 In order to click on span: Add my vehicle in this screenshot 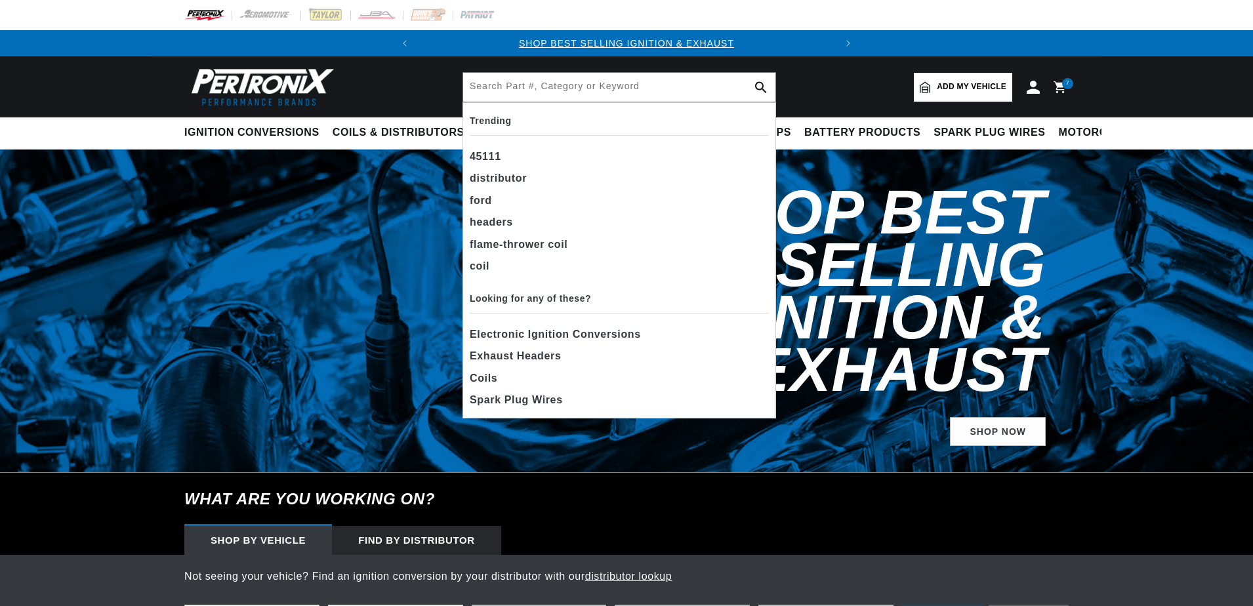, I will do `click(971, 87)`.